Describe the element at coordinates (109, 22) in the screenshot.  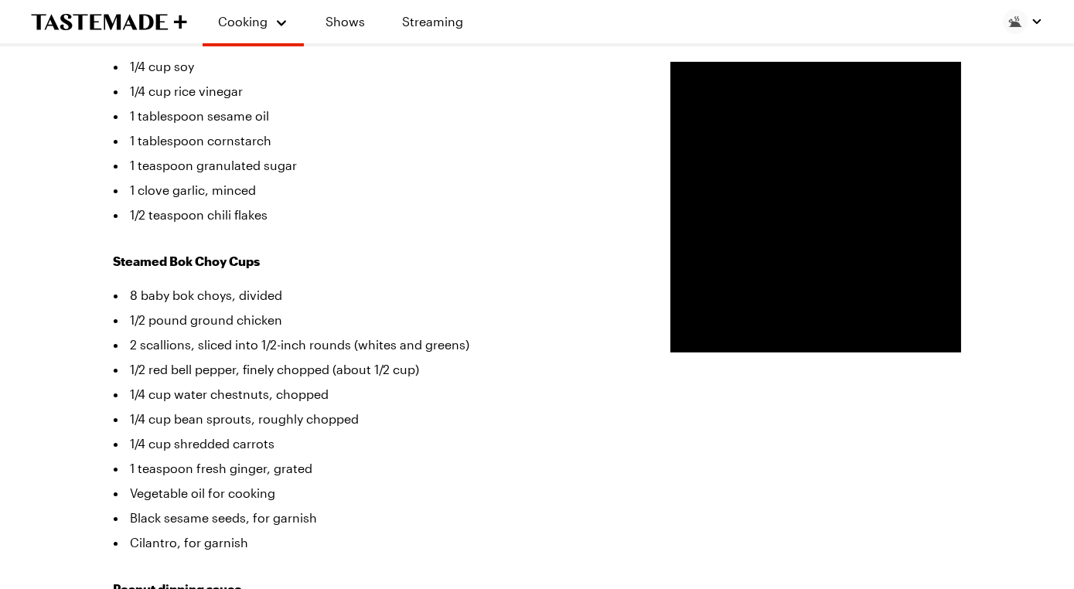
I see `a: To Tastemade Home Page` at that location.